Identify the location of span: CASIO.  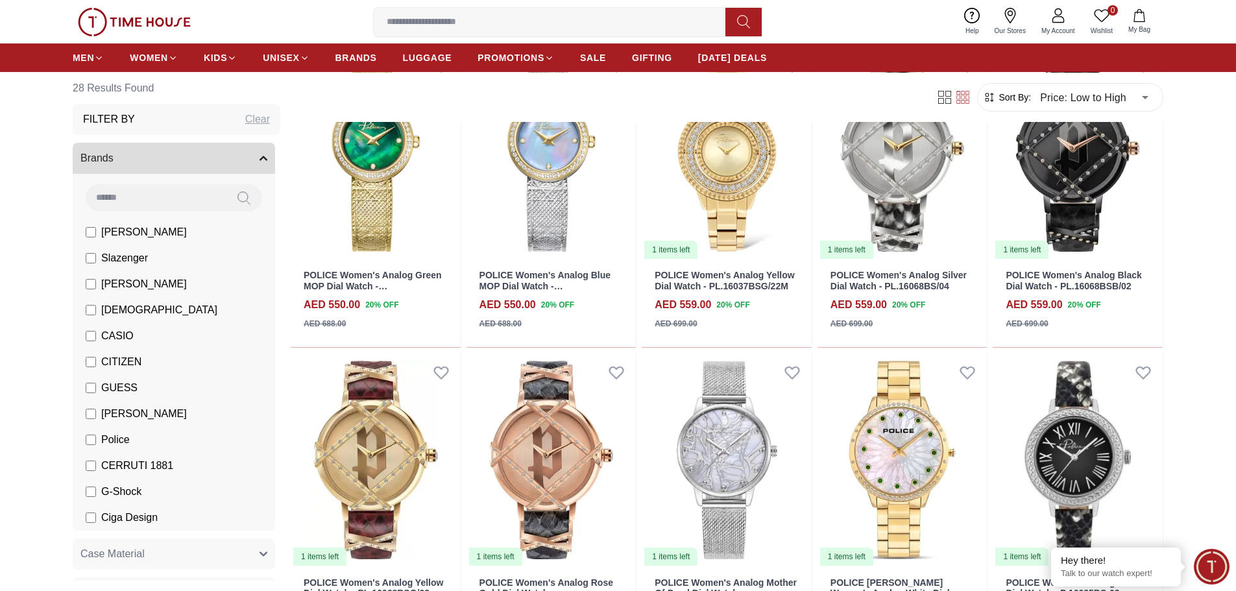
(117, 336).